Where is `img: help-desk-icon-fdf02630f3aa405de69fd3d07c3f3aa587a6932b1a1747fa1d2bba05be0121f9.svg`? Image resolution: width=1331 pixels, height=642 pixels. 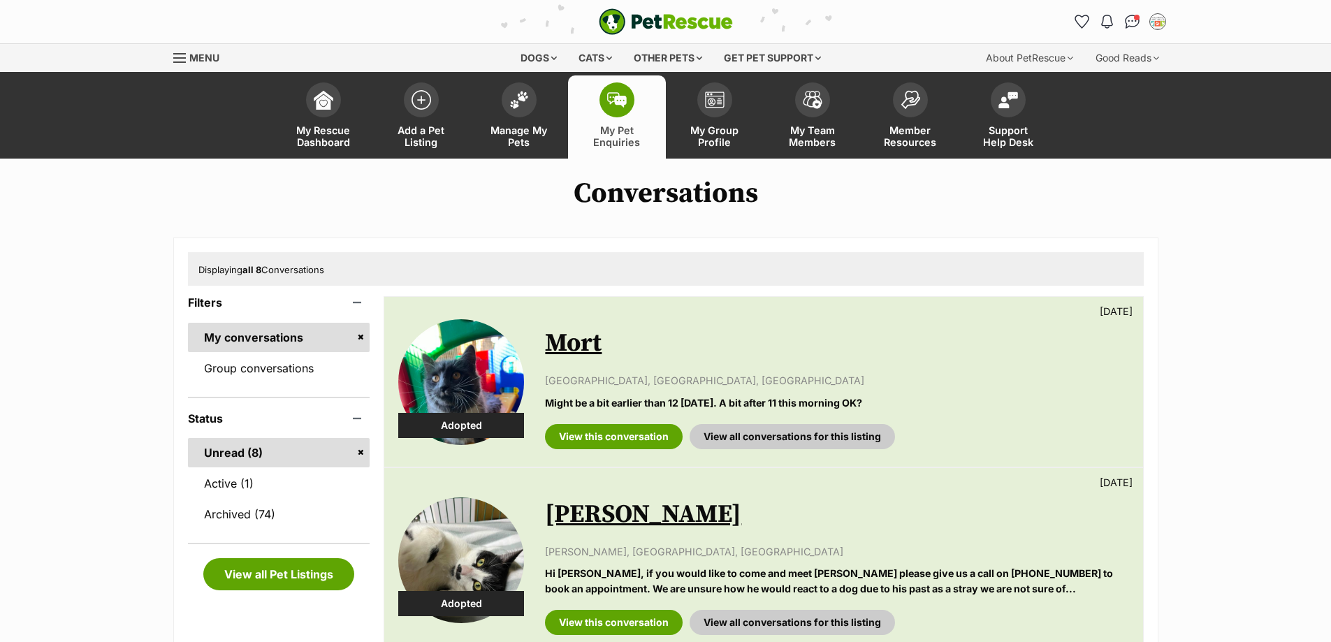
img: help-desk-icon-fdf02630f3aa405de69fd3d07c3f3aa587a6932b1a1747fa1d2bba05be0121f9.svg is located at coordinates (1008, 100).